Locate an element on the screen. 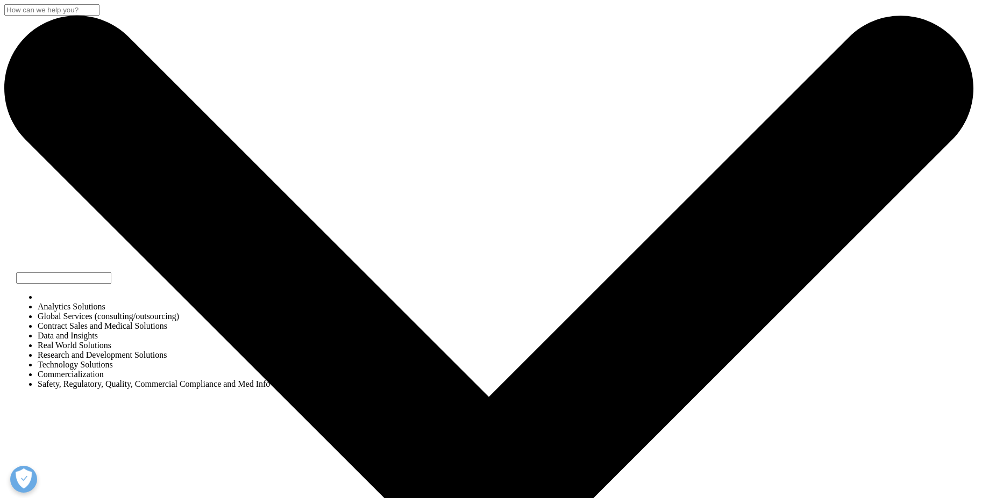  li: Global Services (consulting/outsourcing) is located at coordinates (154, 317).